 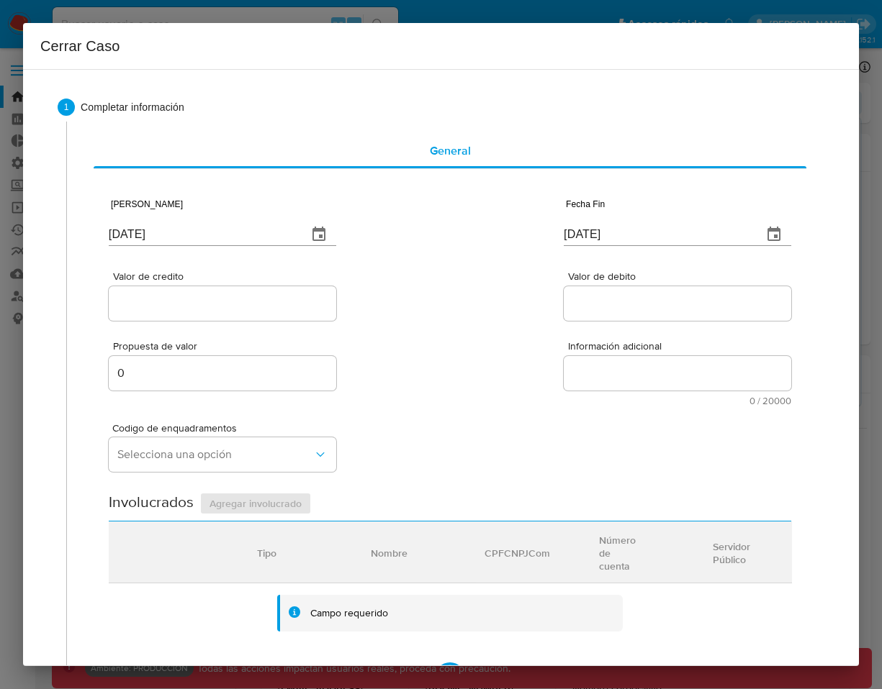 I want to click on div: Campo requerido, so click(x=349, y=614).